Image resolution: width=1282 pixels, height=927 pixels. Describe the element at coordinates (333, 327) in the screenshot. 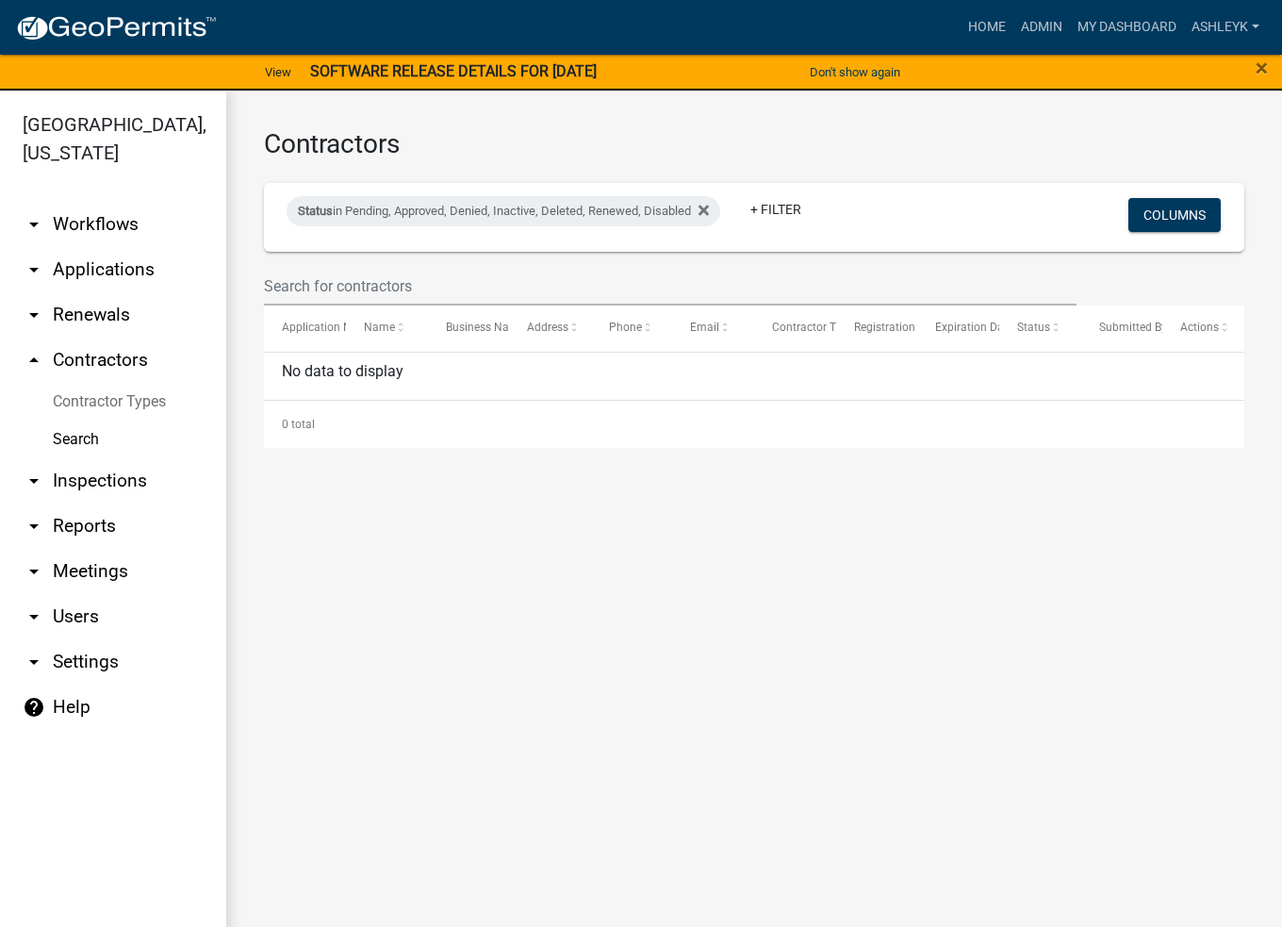

I see `span: Application Number` at that location.